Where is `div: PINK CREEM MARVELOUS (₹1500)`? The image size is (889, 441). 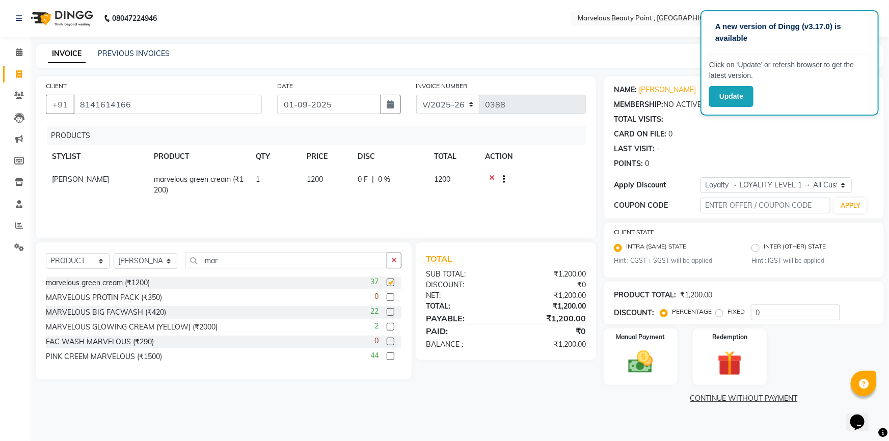 div: PINK CREEM MARVELOUS (₹1500) is located at coordinates (104, 357).